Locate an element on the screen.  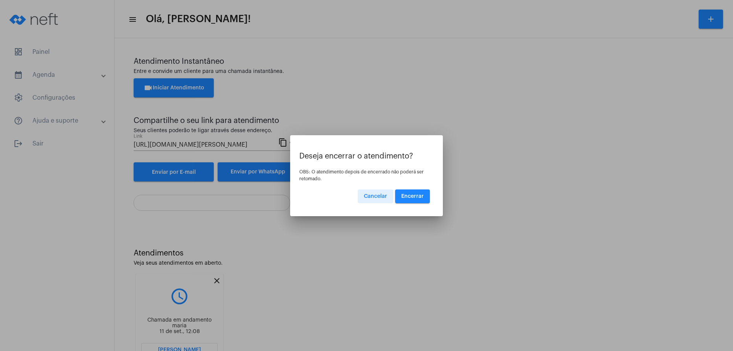
span: Cancelar is located at coordinates (375, 196).